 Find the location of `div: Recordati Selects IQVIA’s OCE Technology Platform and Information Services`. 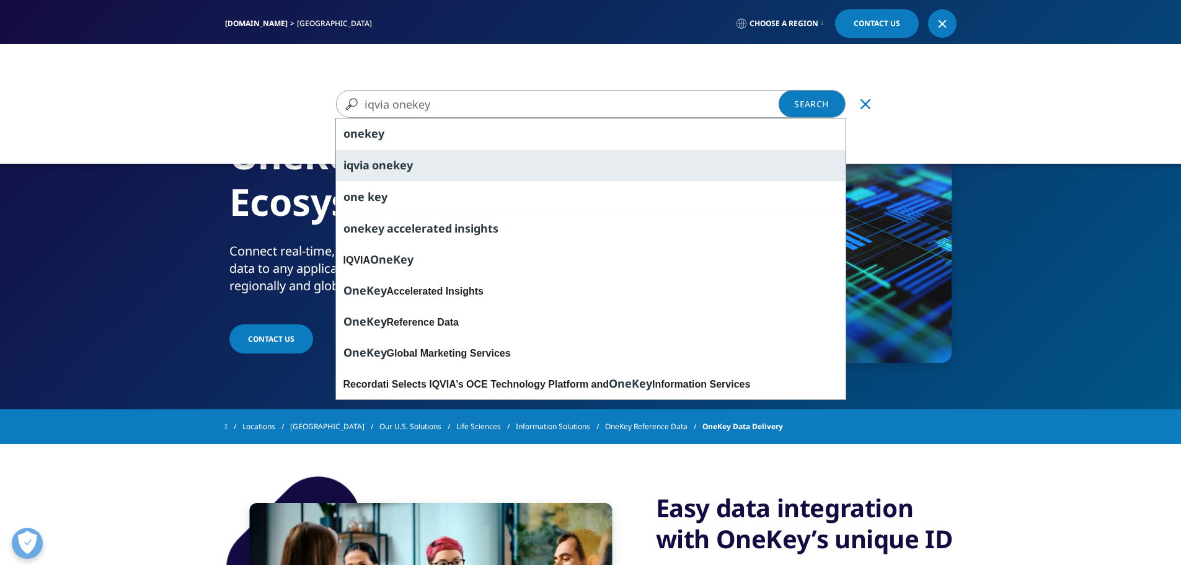

div: Recordati Selects IQVIA’s OCE Technology Platform and Information Services is located at coordinates (591, 384).